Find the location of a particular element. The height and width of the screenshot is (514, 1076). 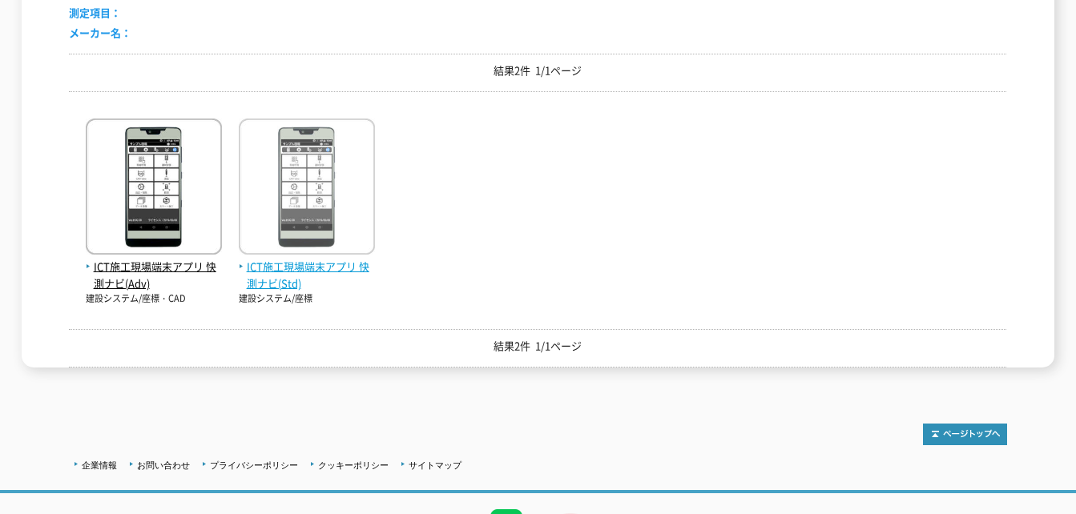

img: トップページへ is located at coordinates (965, 434).